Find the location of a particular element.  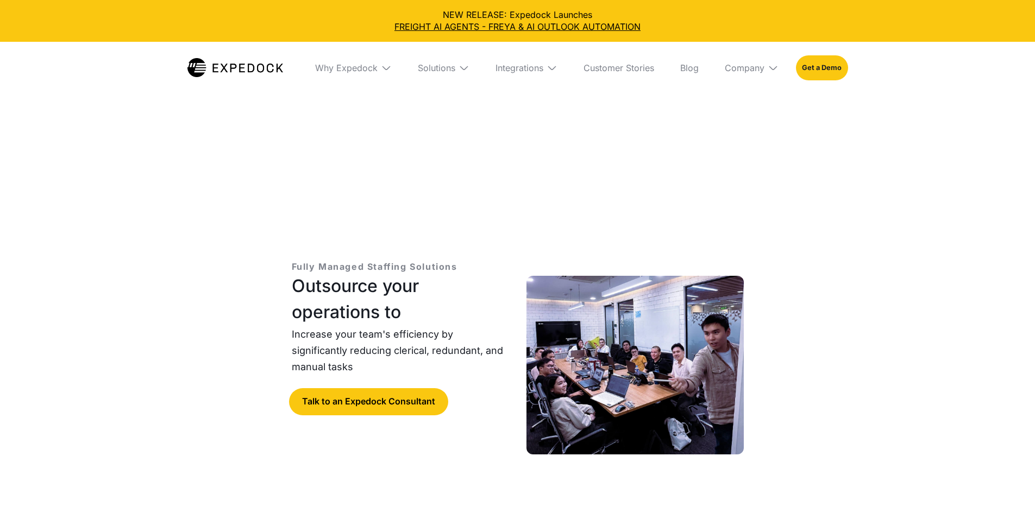

div: NEW RELEASE: Expedock Launches is located at coordinates (517, 21).